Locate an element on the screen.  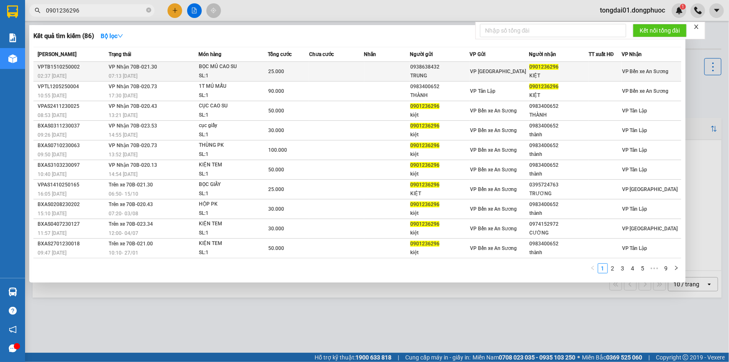
a: 2 is located at coordinates (613, 268).